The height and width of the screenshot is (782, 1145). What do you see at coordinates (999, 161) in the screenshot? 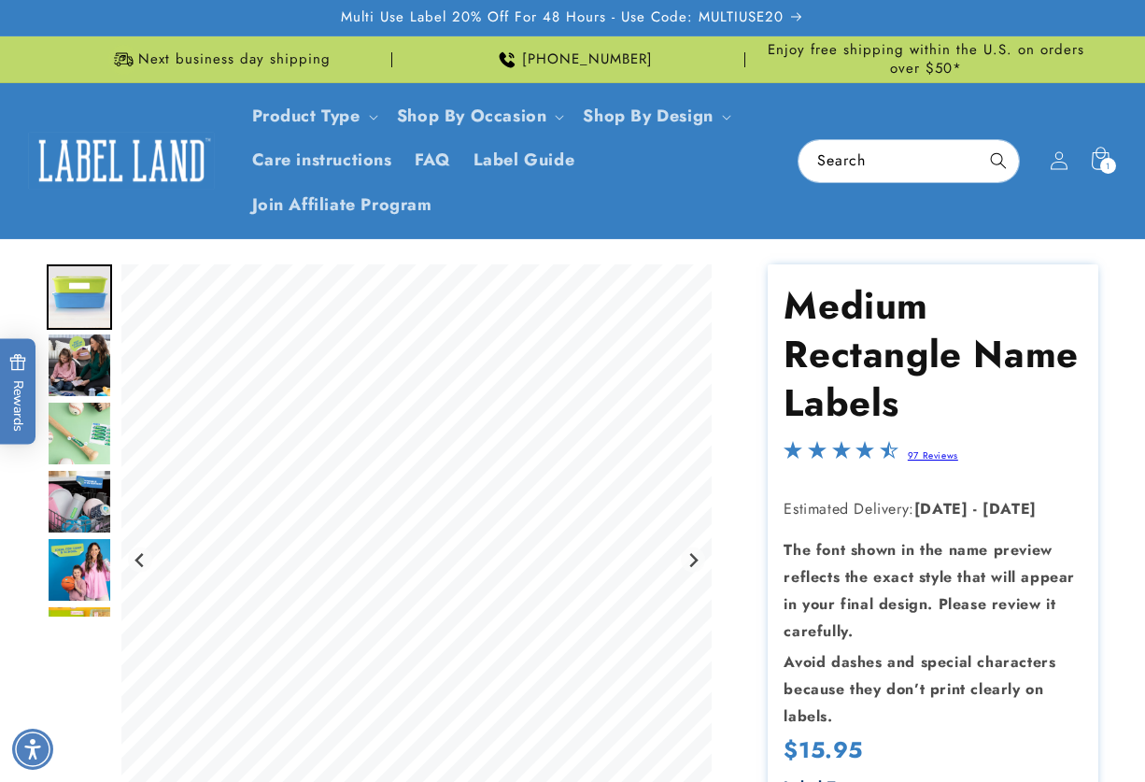
I see `button: Search` at bounding box center [999, 161].